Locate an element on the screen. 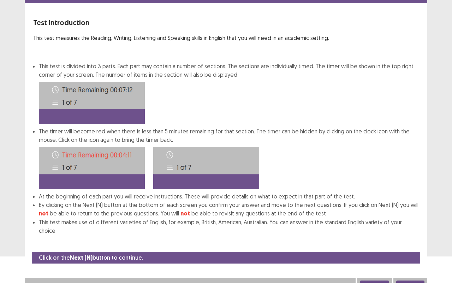 The height and width of the screenshot is (283, 452). p: This test measures the Reading, Writing, Listening and Speaking skills in English that you will n... is located at coordinates (226, 38).